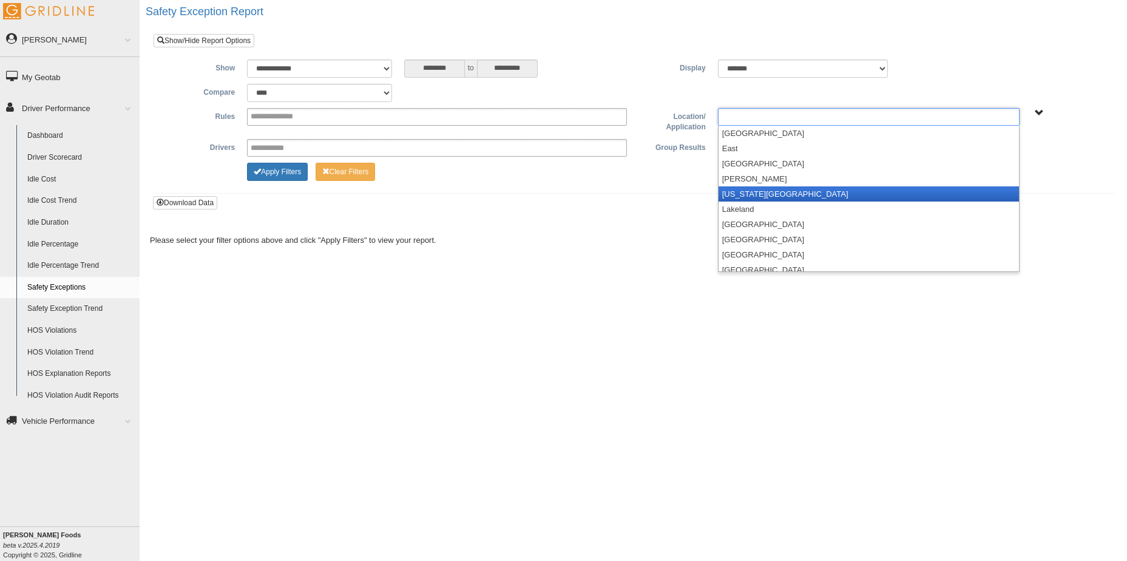  Describe the element at coordinates (202, 146) in the screenshot. I see `label: Drivers` at that location.